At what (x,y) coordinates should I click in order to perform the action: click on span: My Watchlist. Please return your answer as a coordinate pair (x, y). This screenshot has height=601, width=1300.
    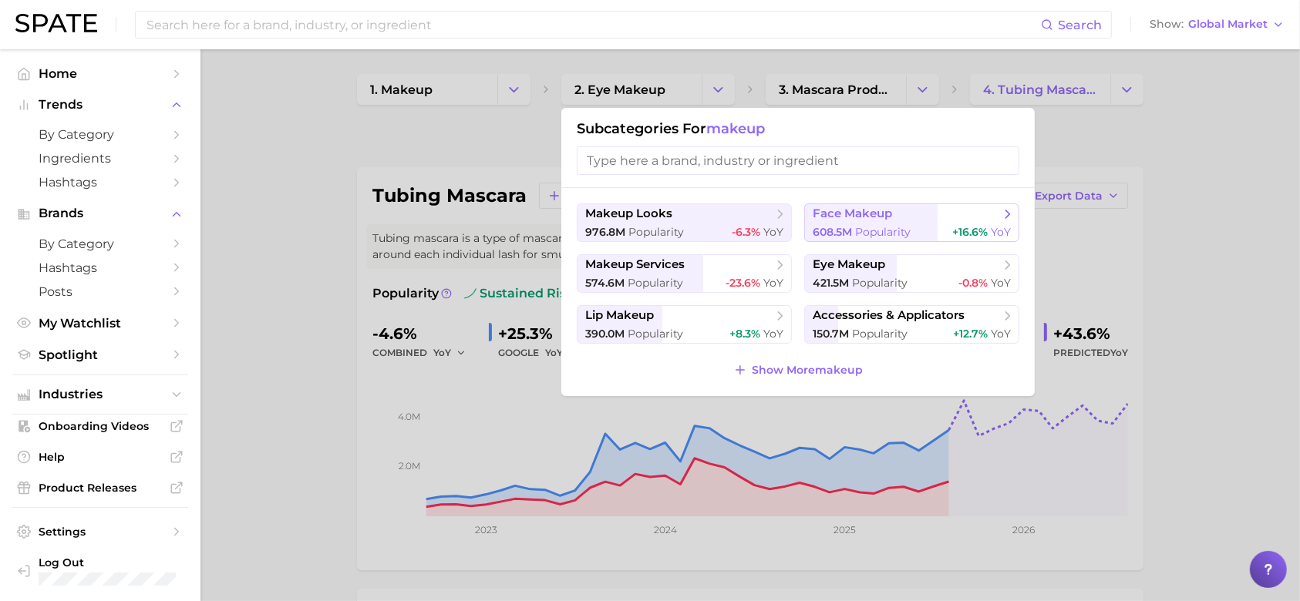
    Looking at the image, I should click on (100, 323).